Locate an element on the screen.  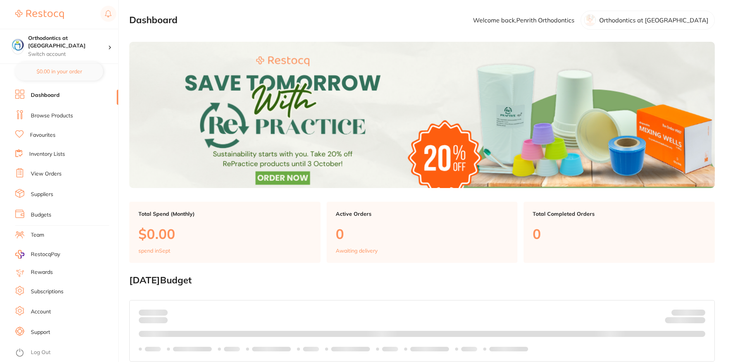
img: Dashboard is located at coordinates (422, 115).